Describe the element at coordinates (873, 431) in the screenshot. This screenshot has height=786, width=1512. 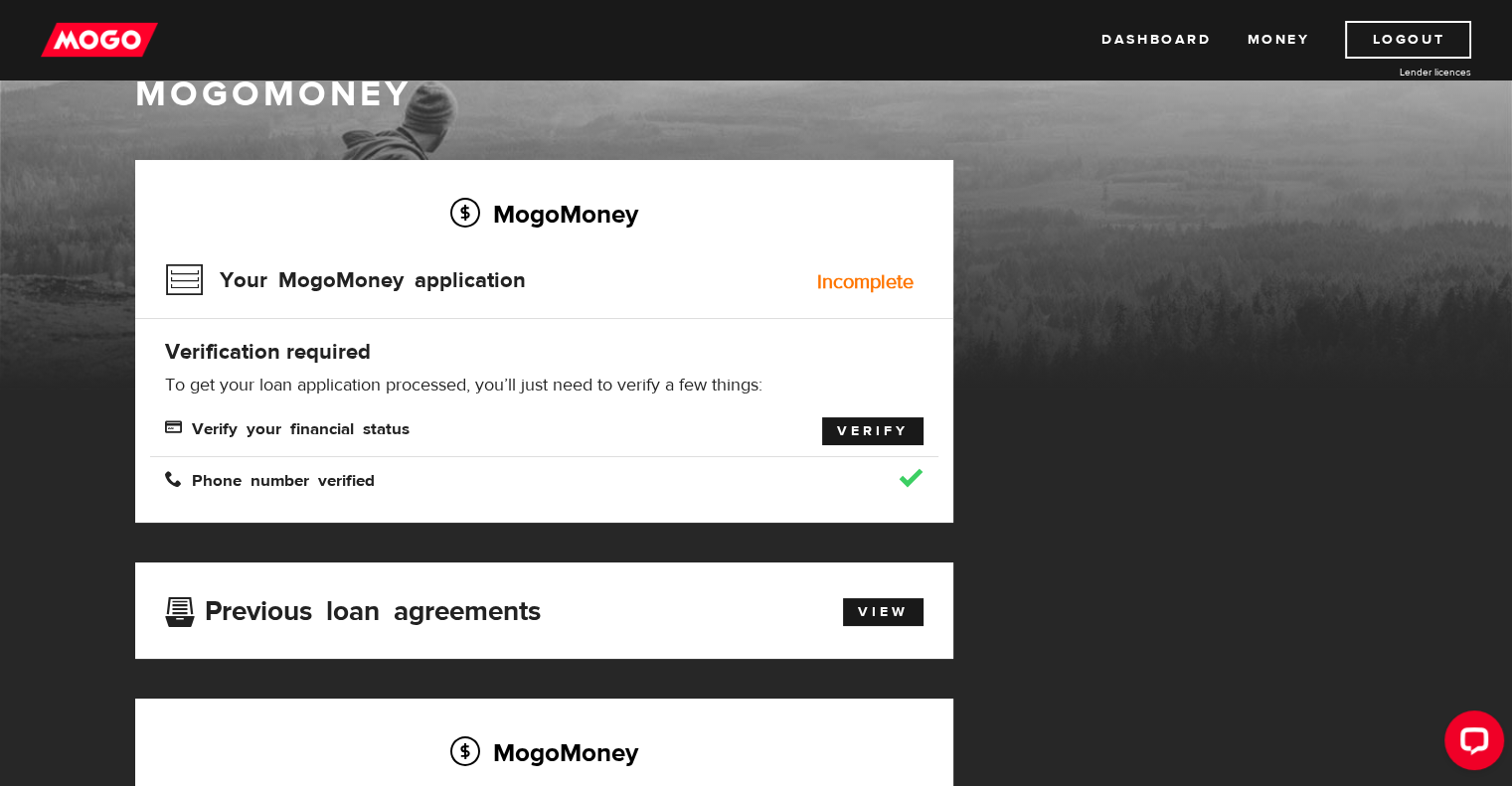
I see `a: Verify` at that location.